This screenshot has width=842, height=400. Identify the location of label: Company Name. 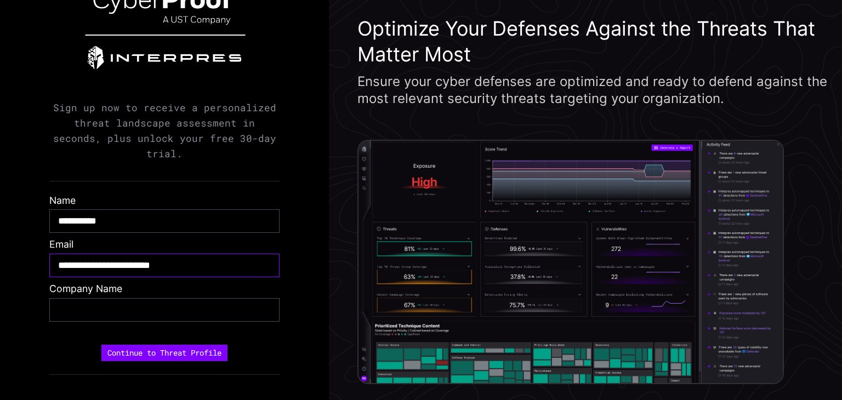
(164, 289).